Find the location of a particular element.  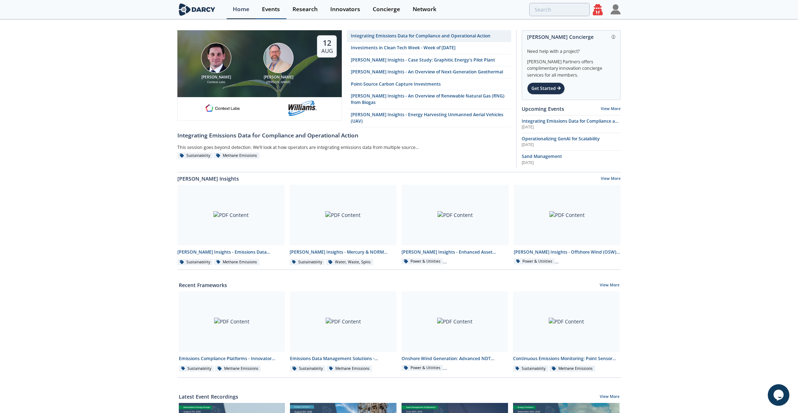

div: Emissions Compliance Platforms - Innovator Comparison is located at coordinates (232, 359).